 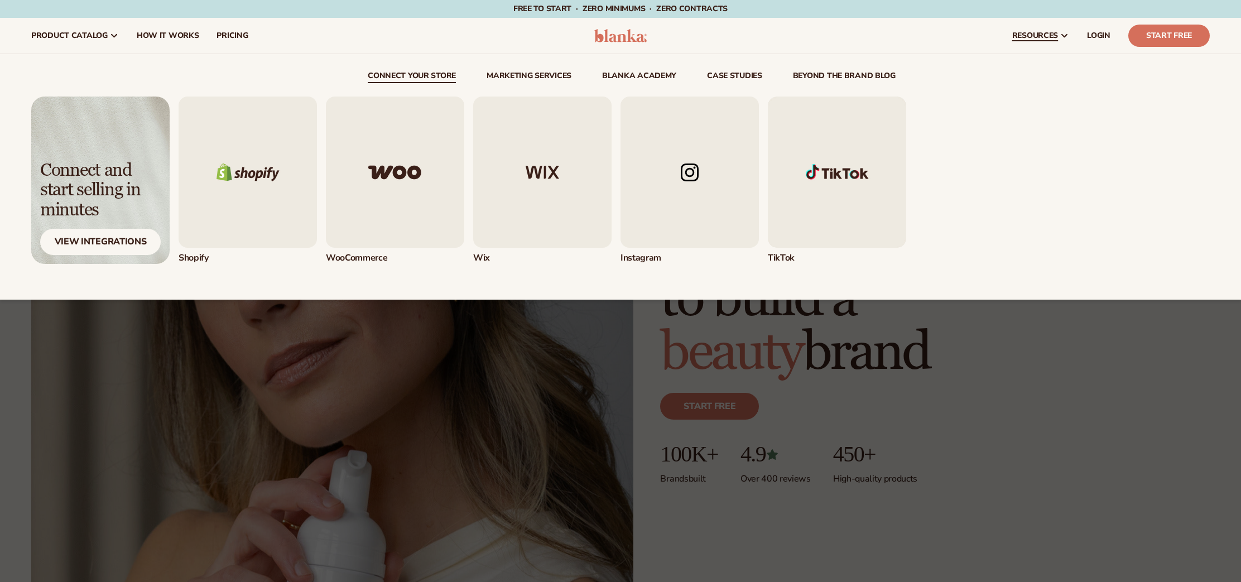 I want to click on a: Woo commerce logo. WooCommerce, so click(x=395, y=180).